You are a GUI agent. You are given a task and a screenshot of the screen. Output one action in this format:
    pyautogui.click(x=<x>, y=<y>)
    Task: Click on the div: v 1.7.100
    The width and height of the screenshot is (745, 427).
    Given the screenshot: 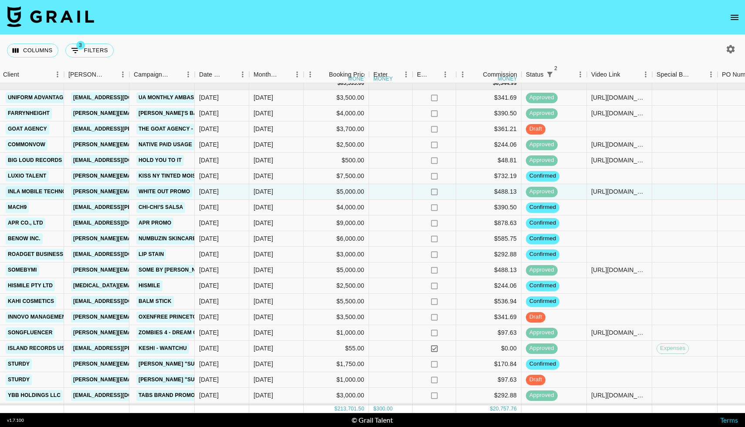 What is the action you would take?
    pyautogui.click(x=15, y=421)
    